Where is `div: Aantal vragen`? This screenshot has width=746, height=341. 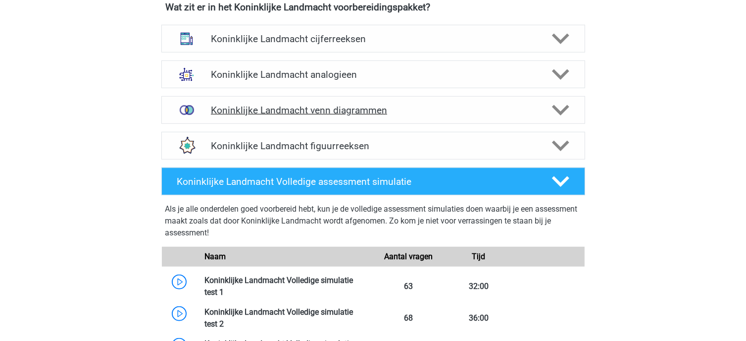 div: Aantal vragen is located at coordinates (408, 257).